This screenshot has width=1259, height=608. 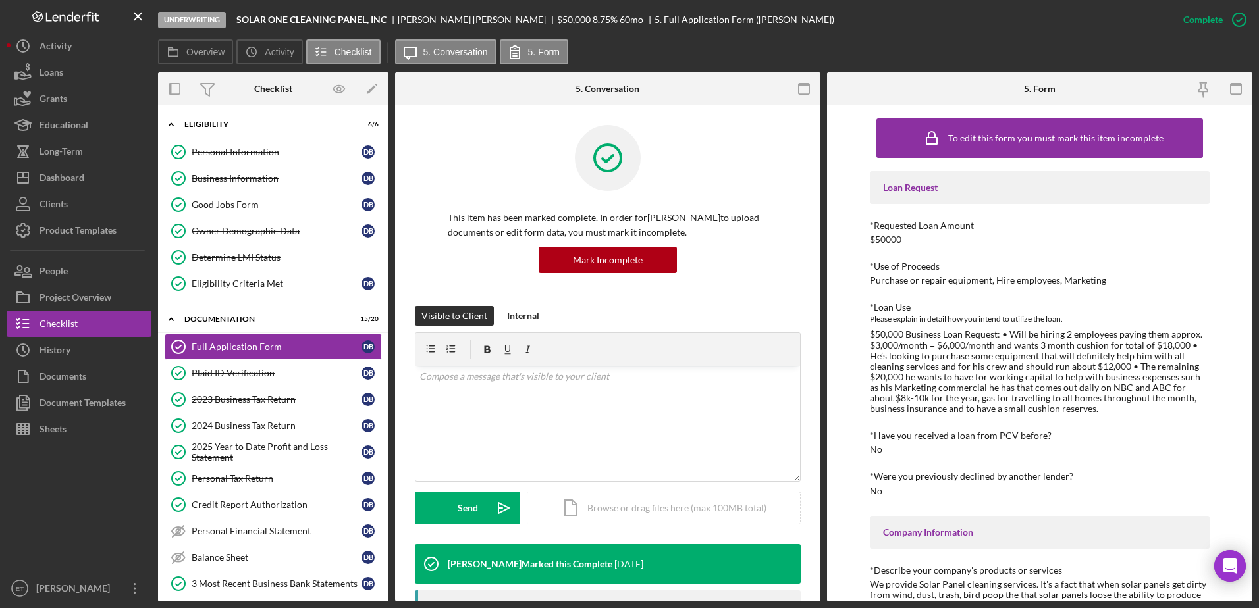 What do you see at coordinates (1039, 533) in the screenshot?
I see `div: Company Information` at bounding box center [1039, 533].